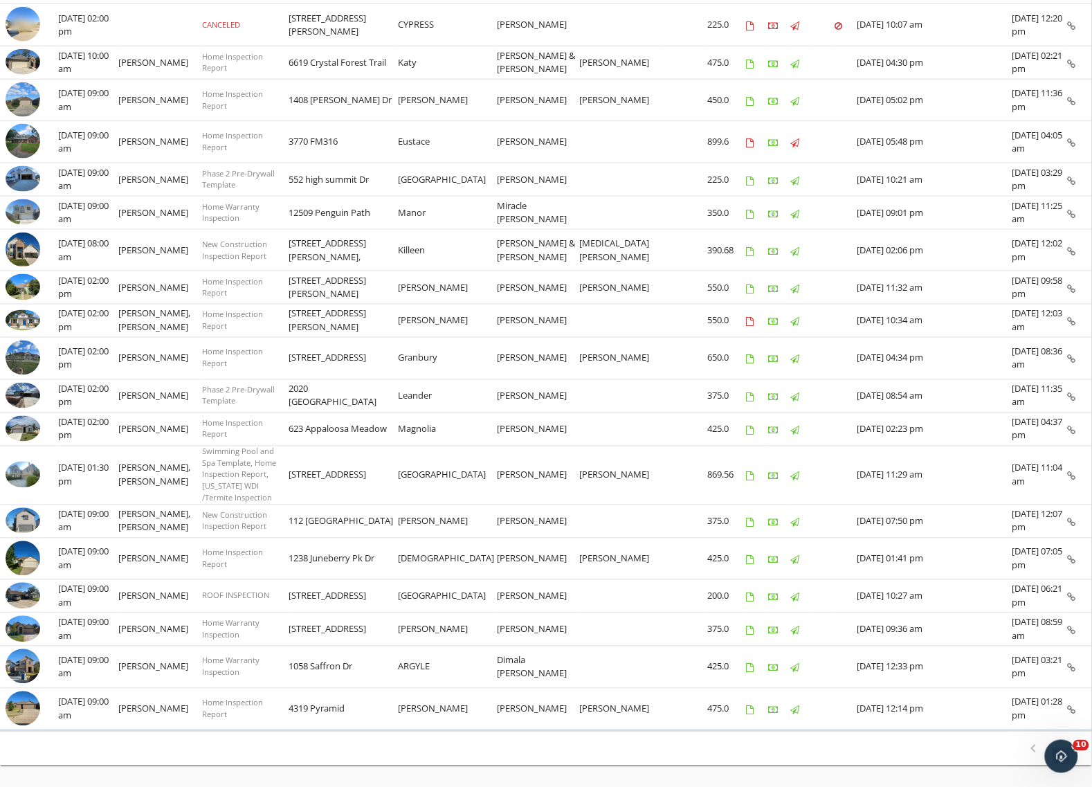 This screenshot has width=1092, height=787. I want to click on span: 10, so click(1081, 745).